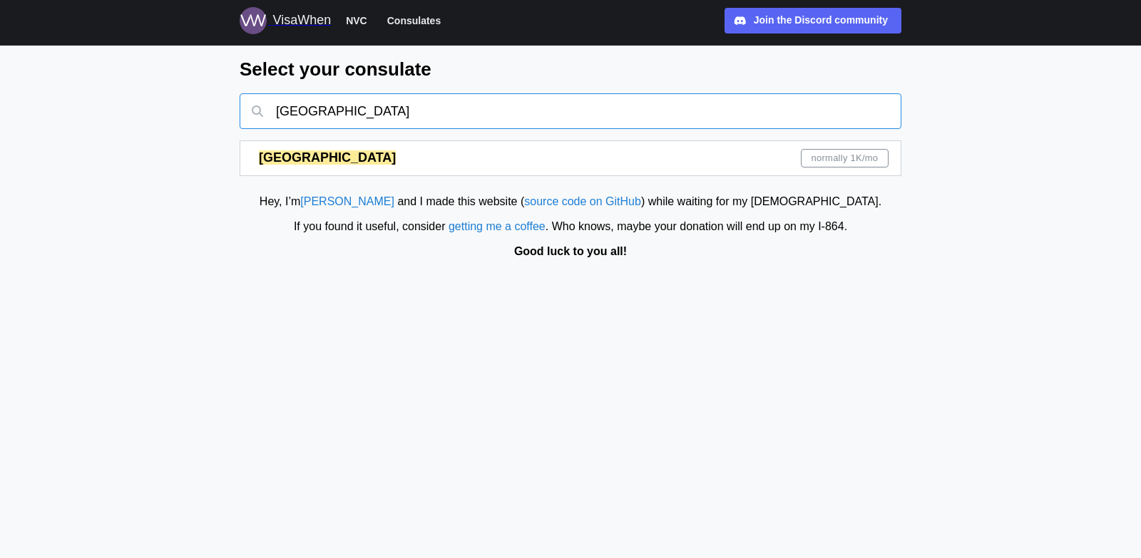 Image resolution: width=1141 pixels, height=558 pixels. What do you see at coordinates (813, 21) in the screenshot?
I see `a: Join the Discord community` at bounding box center [813, 21].